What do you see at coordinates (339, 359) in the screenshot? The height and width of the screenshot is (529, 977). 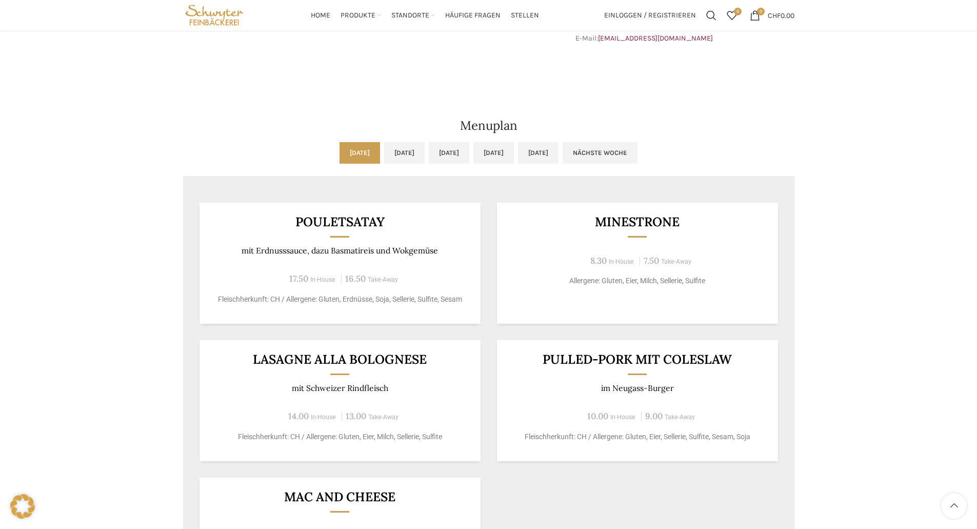 I see `h3: LASAGNE ALLA BOLOGNESE` at bounding box center [339, 359].